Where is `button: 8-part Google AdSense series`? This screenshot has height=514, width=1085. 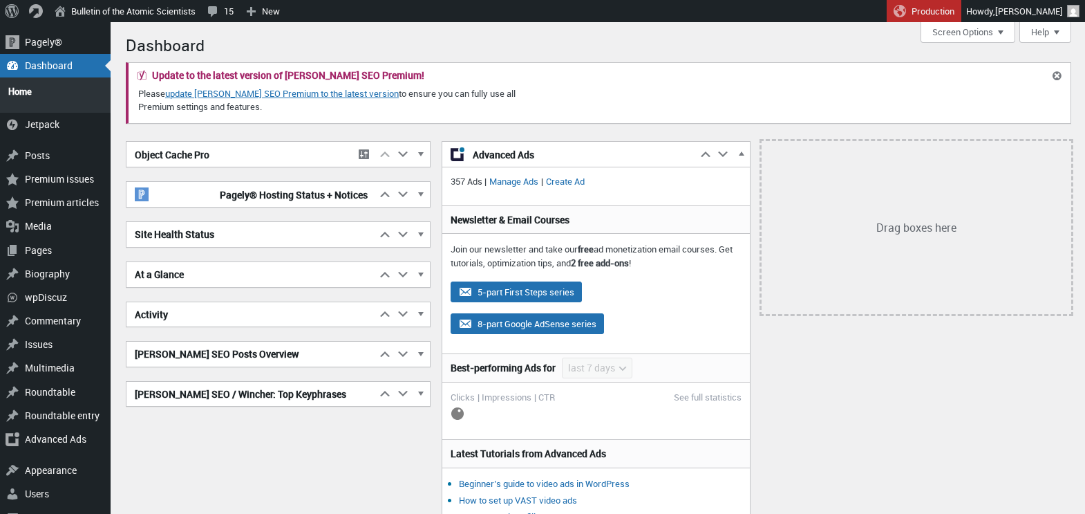 button: 8-part Google AdSense series is located at coordinates (527, 324).